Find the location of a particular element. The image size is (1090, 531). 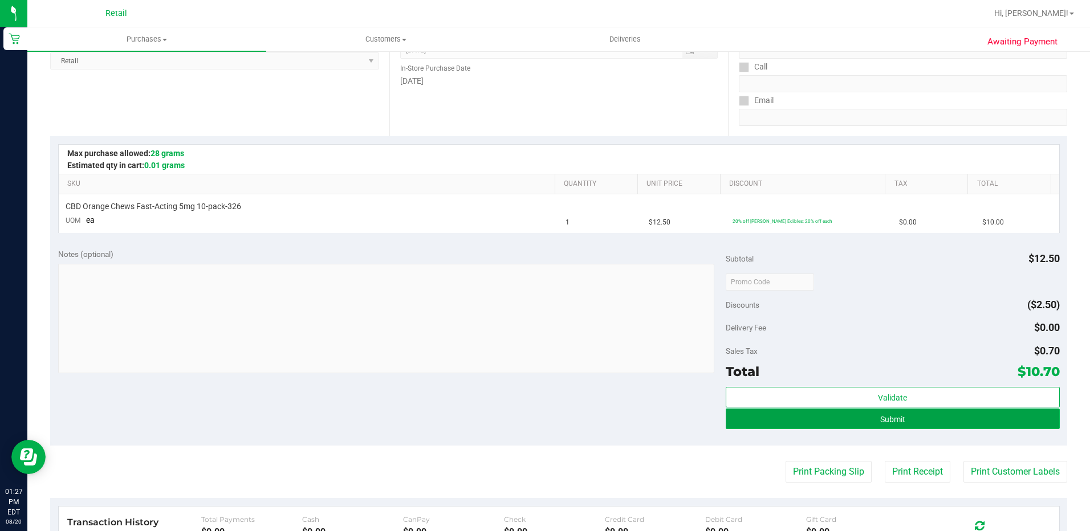

div: Credit Card is located at coordinates (655, 519).